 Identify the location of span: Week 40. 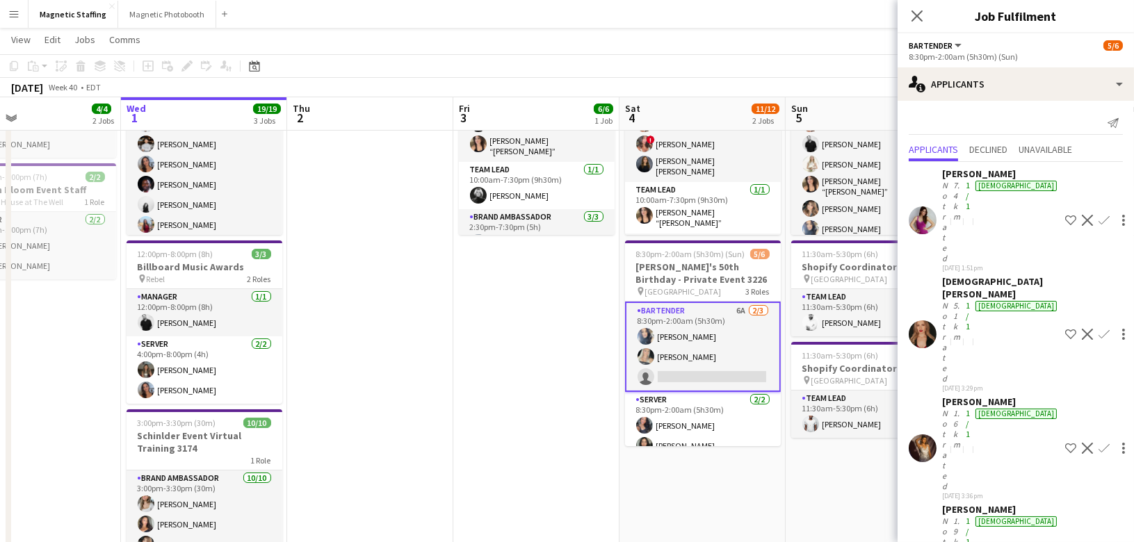
(63, 87).